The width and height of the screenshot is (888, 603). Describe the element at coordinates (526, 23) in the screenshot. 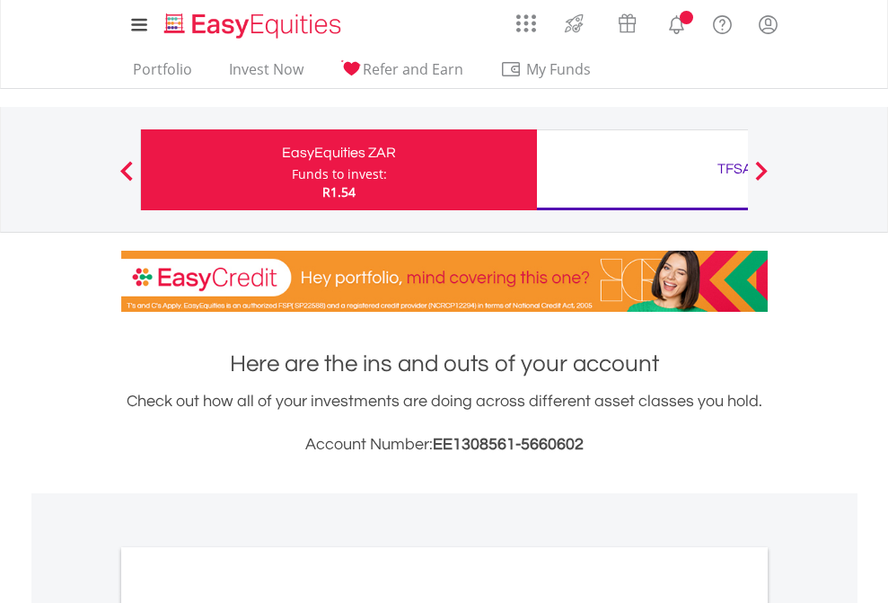

I see `img: grid-menu-icon.svg` at that location.